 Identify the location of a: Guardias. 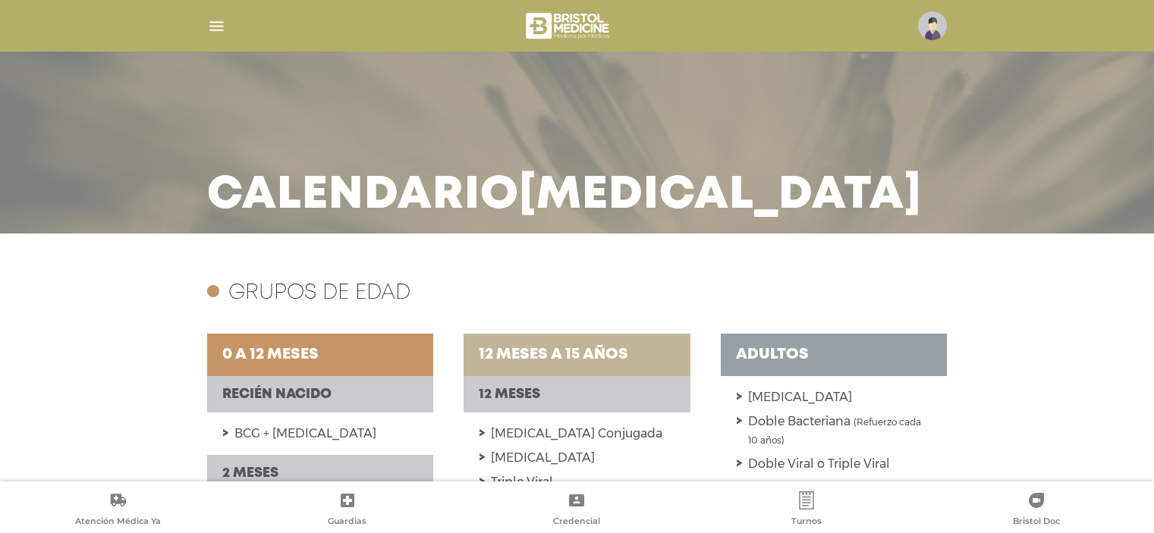
(347, 511).